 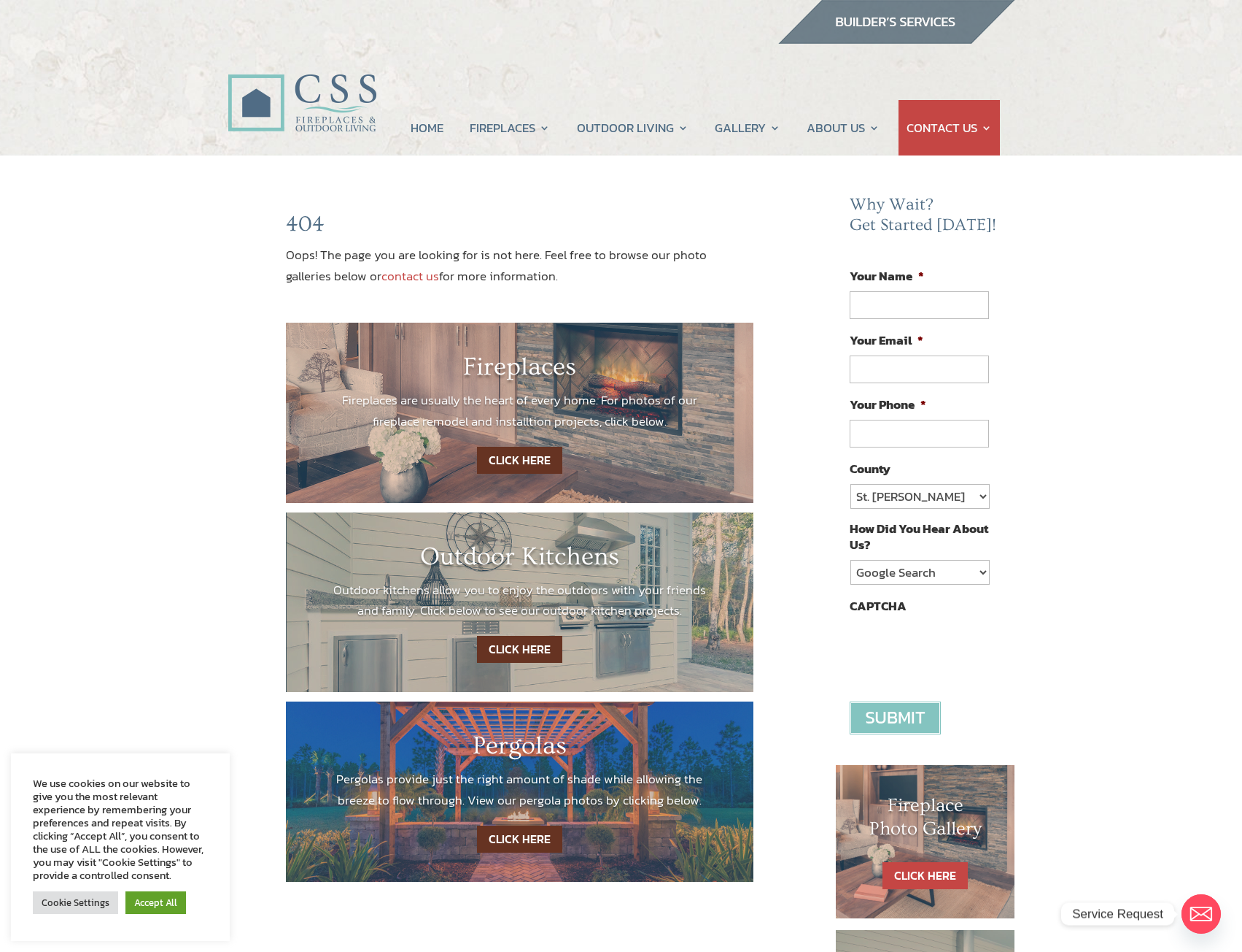 I want to click on a: ABOUT US, so click(x=843, y=127).